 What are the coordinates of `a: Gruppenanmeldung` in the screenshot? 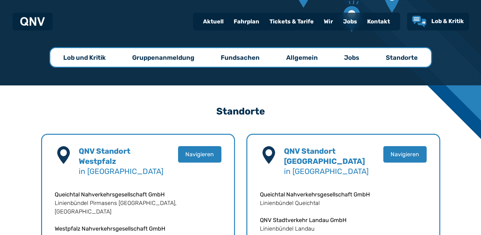 It's located at (163, 57).